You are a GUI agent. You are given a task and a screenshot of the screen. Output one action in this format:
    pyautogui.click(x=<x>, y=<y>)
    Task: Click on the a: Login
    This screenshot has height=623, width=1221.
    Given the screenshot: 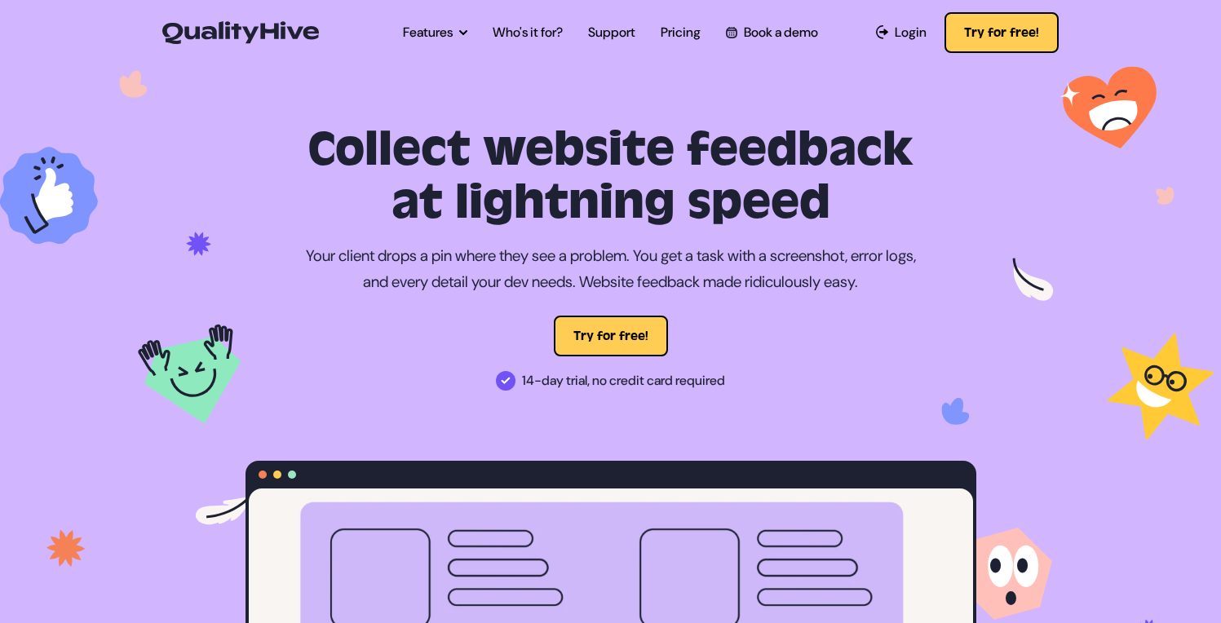 What is the action you would take?
    pyautogui.click(x=901, y=33)
    